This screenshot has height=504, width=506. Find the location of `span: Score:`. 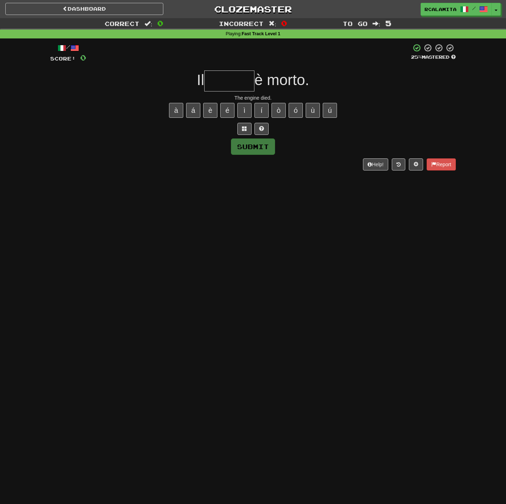

span: Score: is located at coordinates (63, 58).